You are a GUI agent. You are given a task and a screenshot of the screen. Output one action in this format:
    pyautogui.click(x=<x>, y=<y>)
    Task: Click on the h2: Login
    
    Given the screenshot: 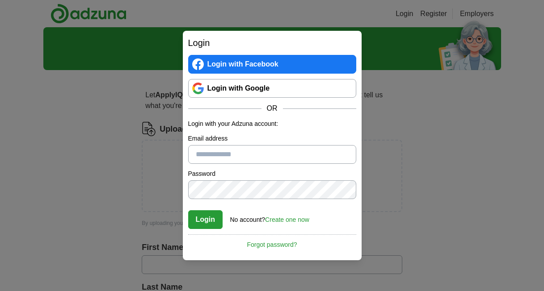 What is the action you would take?
    pyautogui.click(x=272, y=43)
    